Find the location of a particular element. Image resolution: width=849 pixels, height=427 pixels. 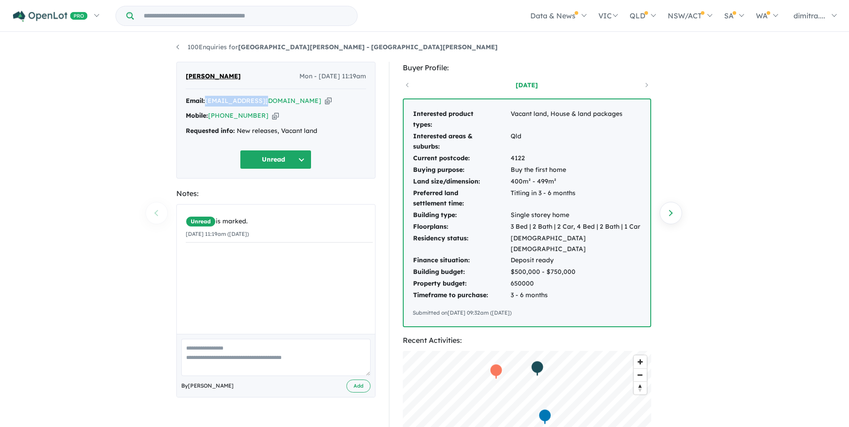

div: is marked. is located at coordinates (279, 222).